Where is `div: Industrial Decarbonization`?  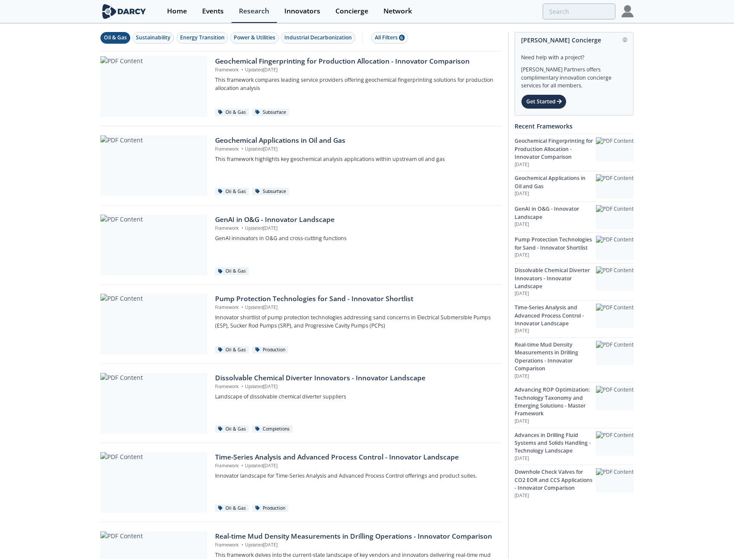 div: Industrial Decarbonization is located at coordinates (318, 38).